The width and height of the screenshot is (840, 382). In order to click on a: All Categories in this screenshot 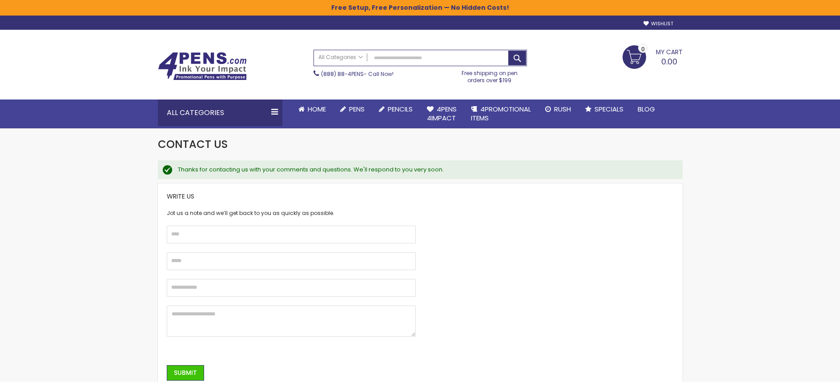, I will do `click(341, 57)`.